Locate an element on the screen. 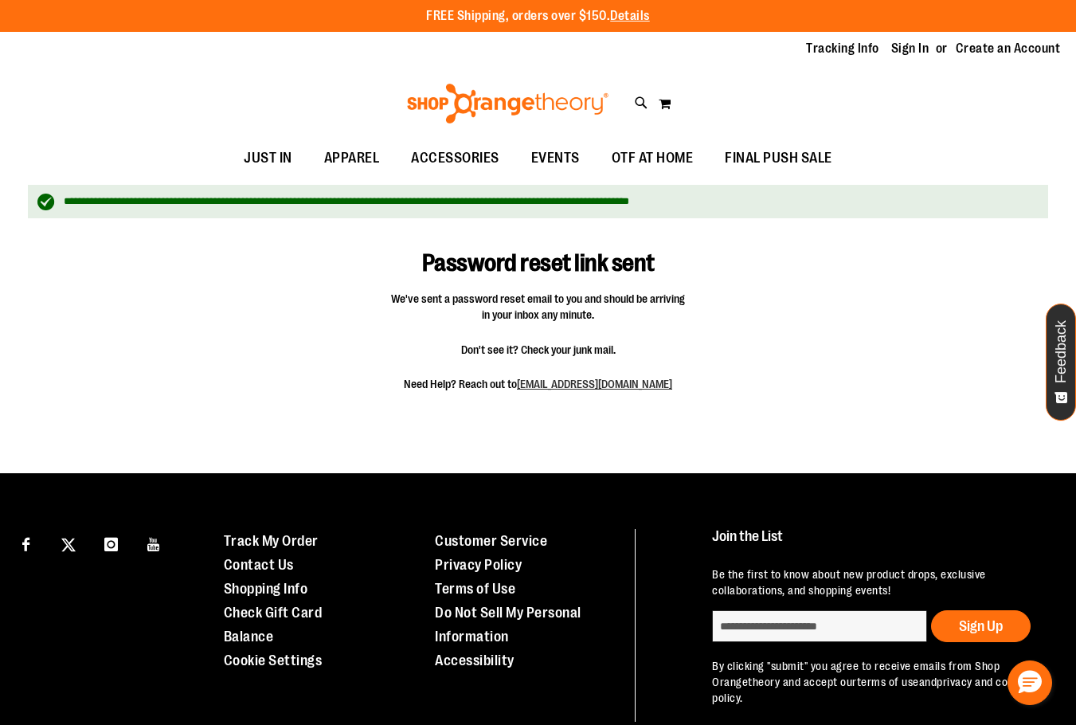  button: Feedback - Show survey is located at coordinates (1061, 362).